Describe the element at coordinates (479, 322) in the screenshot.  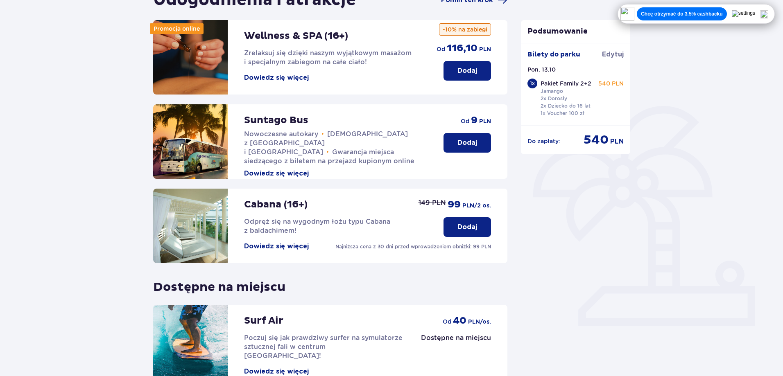
I see `span: PLN /os.` at that location.